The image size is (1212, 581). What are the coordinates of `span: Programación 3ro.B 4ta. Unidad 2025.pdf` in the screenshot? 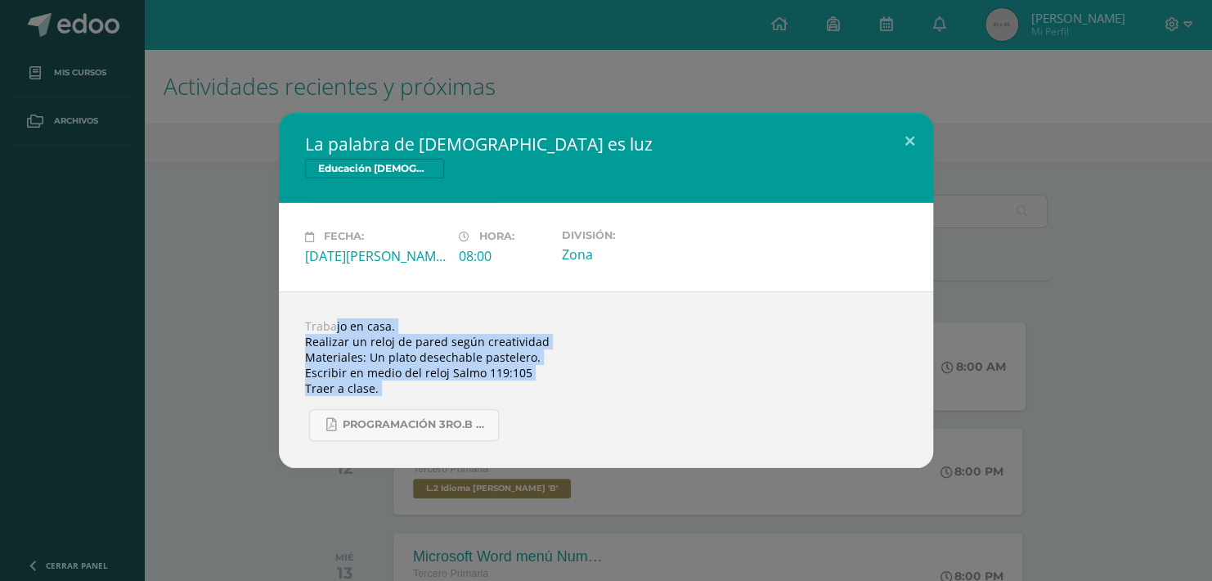 It's located at (416, 424).